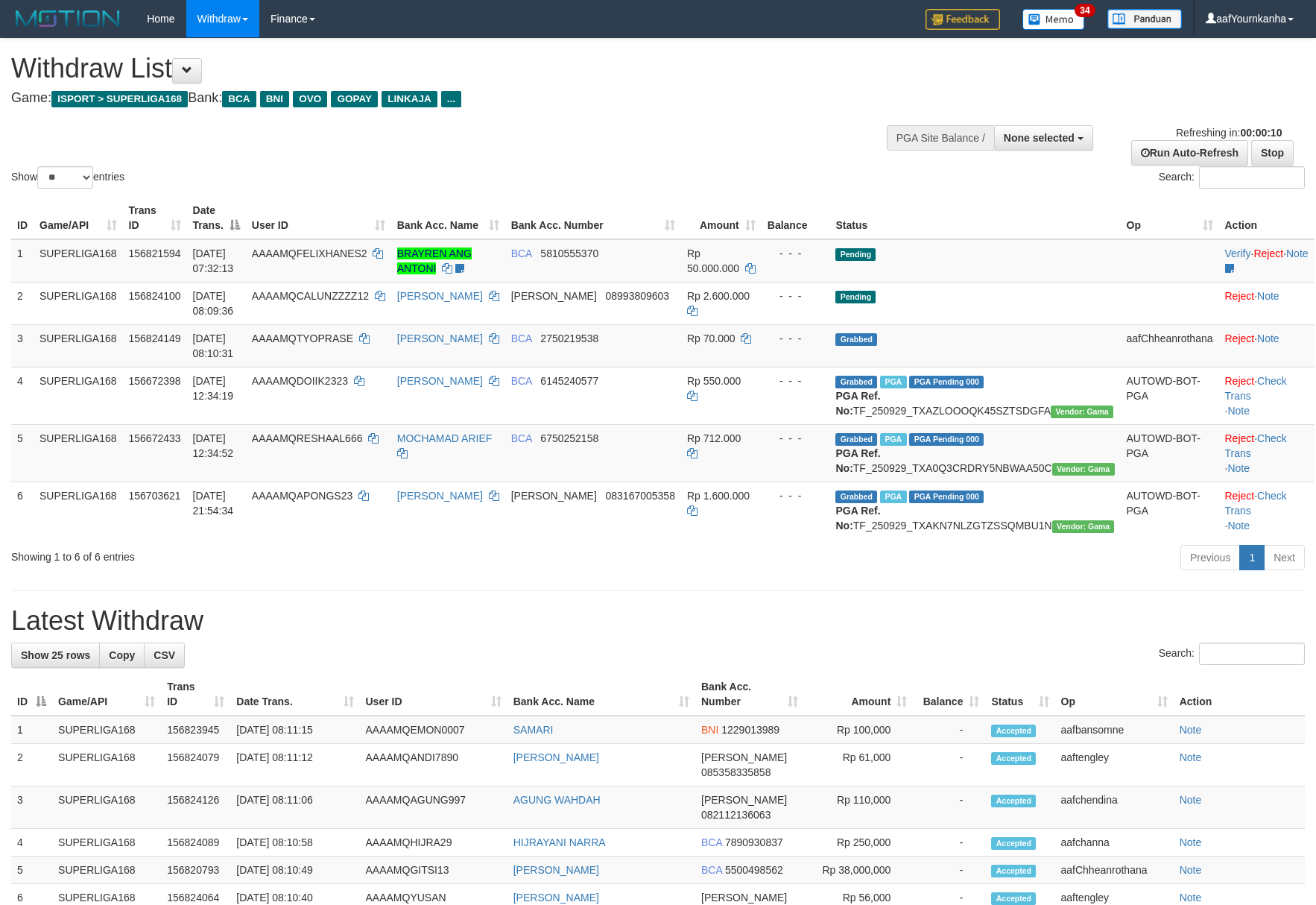  What do you see at coordinates (755, 870) in the screenshot?
I see `span: Copy 5500498562 to clipboard` at bounding box center [755, 870].